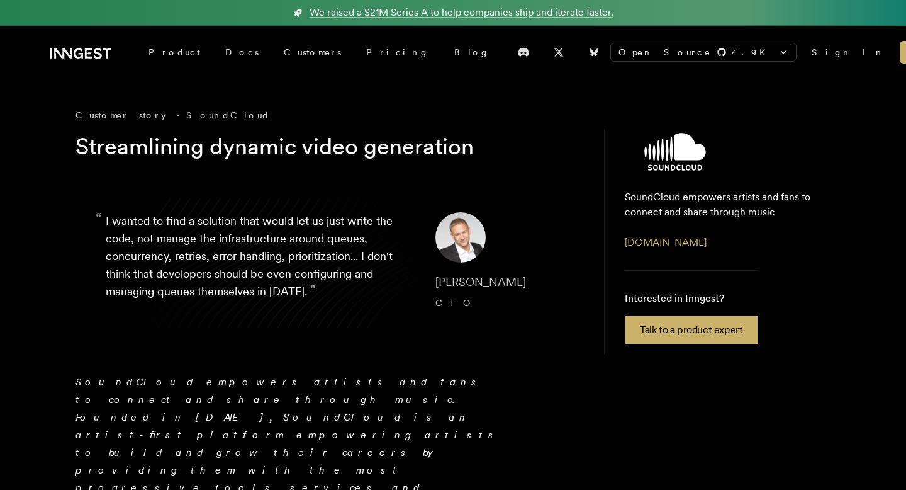 This screenshot has height=490, width=906. I want to click on a: Customers, so click(312, 52).